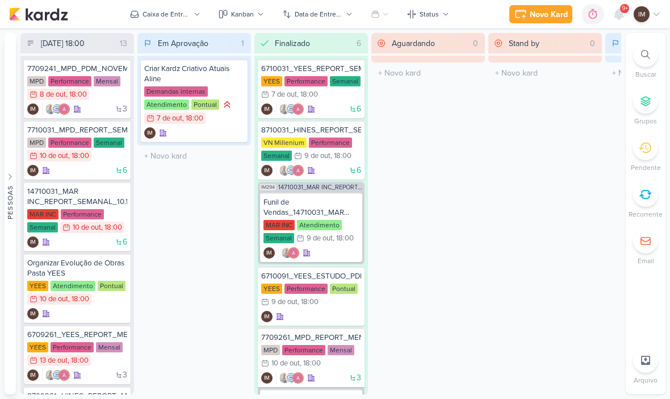 The width and height of the screenshot is (670, 399). What do you see at coordinates (541, 14) in the screenshot?
I see `button: Novo Kard` at bounding box center [541, 14].